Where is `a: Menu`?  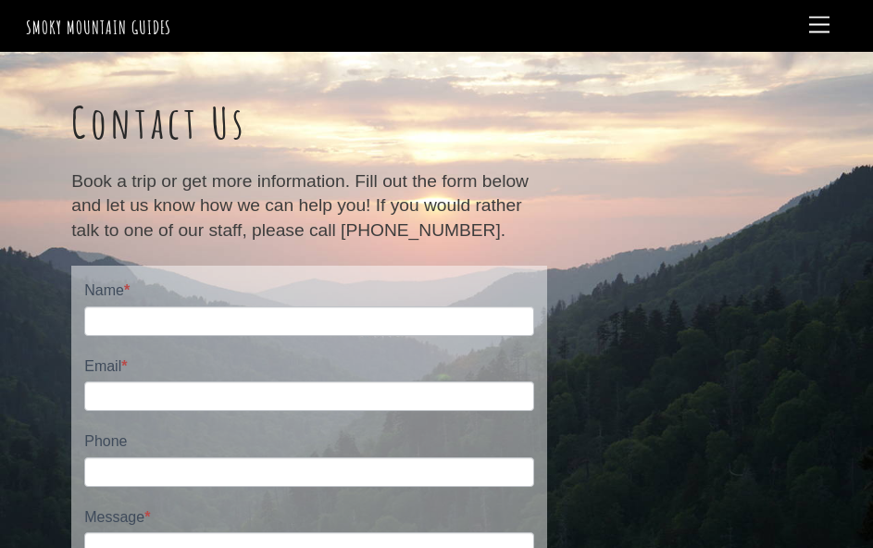 a: Menu is located at coordinates (819, 25).